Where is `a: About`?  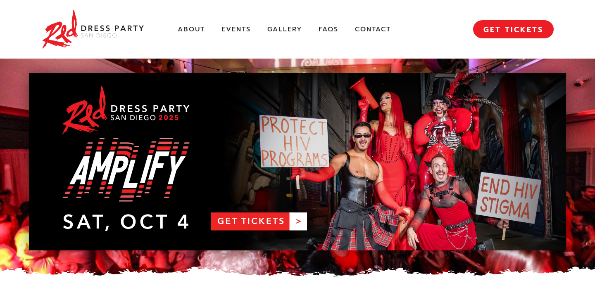
a: About is located at coordinates (191, 29).